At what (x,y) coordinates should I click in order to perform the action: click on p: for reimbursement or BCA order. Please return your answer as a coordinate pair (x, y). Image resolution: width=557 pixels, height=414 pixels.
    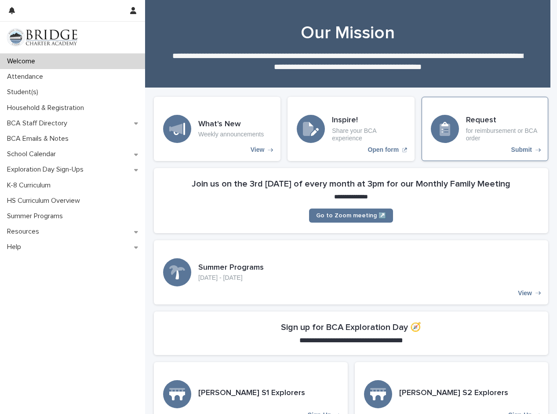
    Looking at the image, I should click on (502, 134).